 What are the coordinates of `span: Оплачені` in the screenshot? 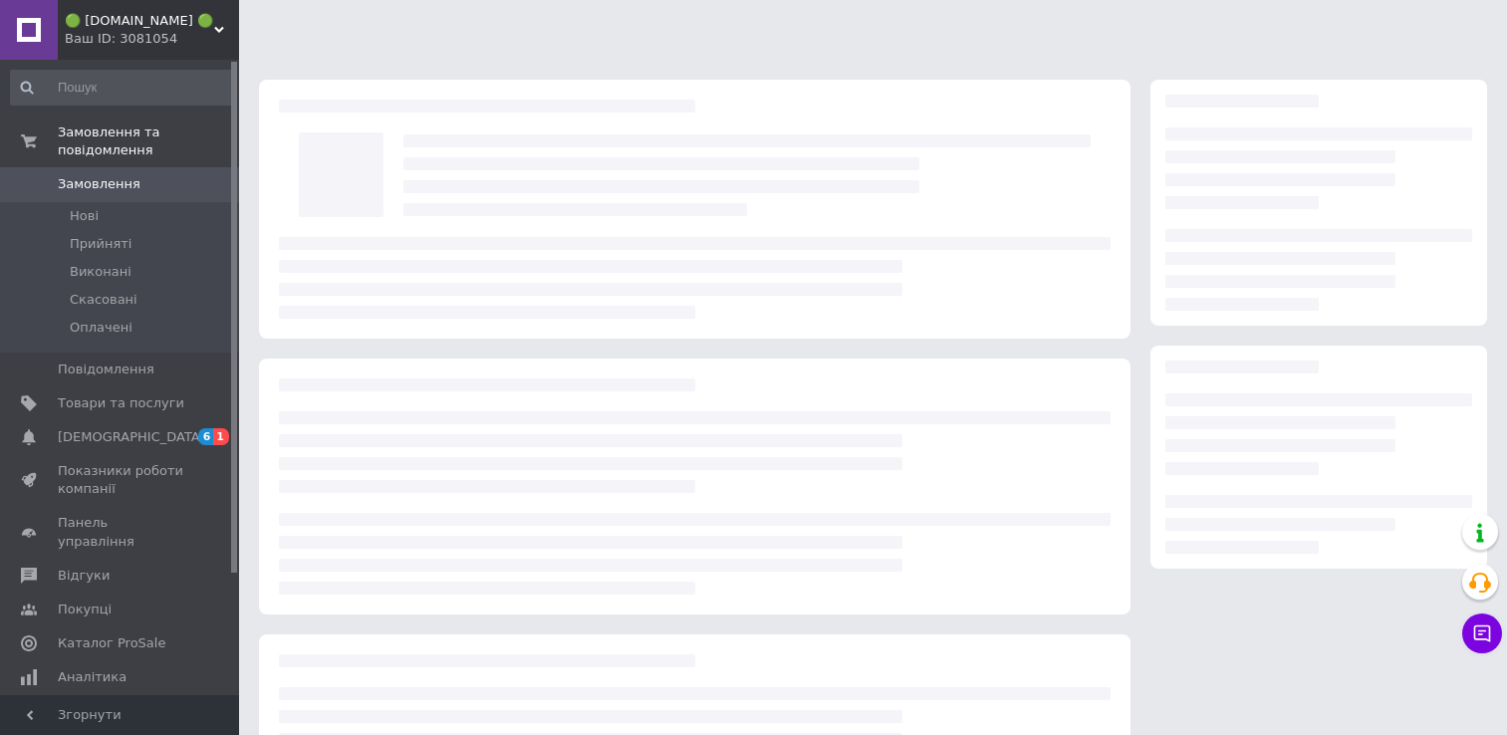 It's located at (101, 328).